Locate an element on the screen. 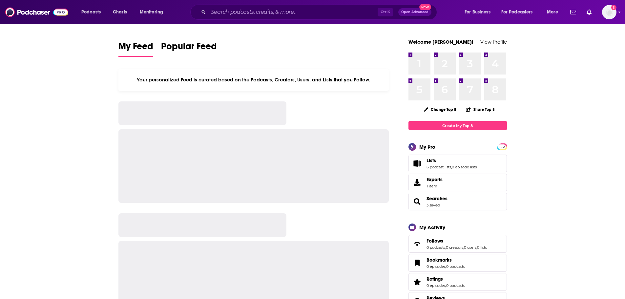  a: My Feed is located at coordinates (136, 49).